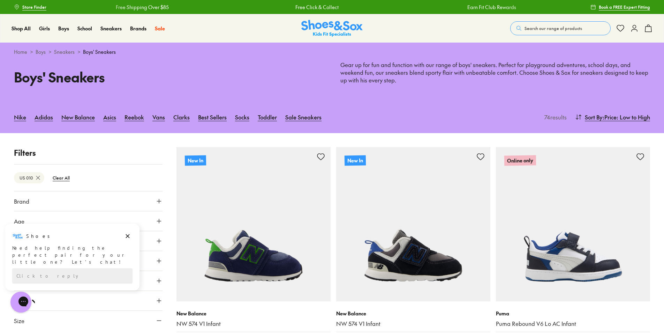  Describe the element at coordinates (128, 14) in the screenshot. I see `button: Dismiss campaign` at that location.